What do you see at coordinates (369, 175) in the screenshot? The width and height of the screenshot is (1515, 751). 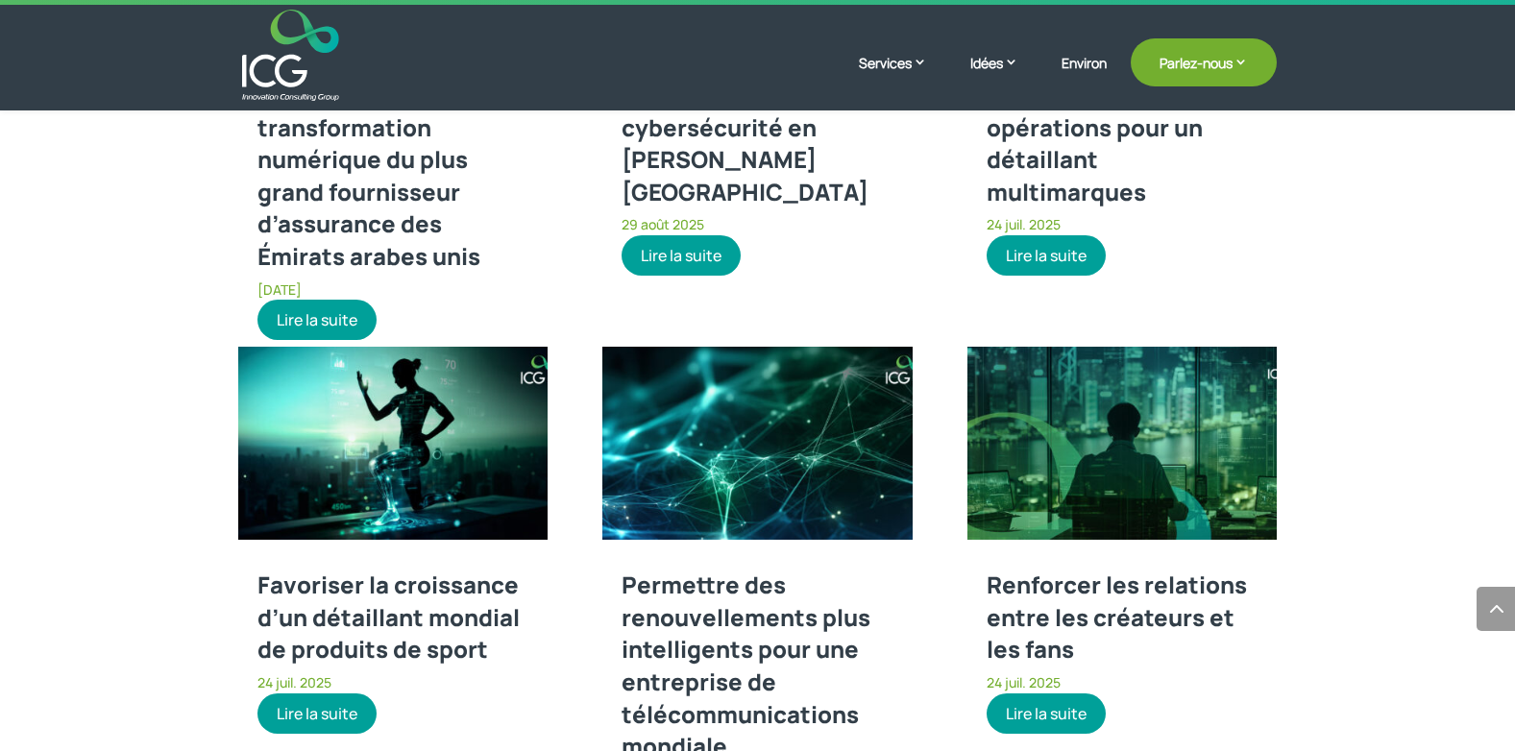 I see `a: Conduire la transformation numérique du plus grand fournisseur d’assurance des Émirats arabes unis` at bounding box center [369, 175].